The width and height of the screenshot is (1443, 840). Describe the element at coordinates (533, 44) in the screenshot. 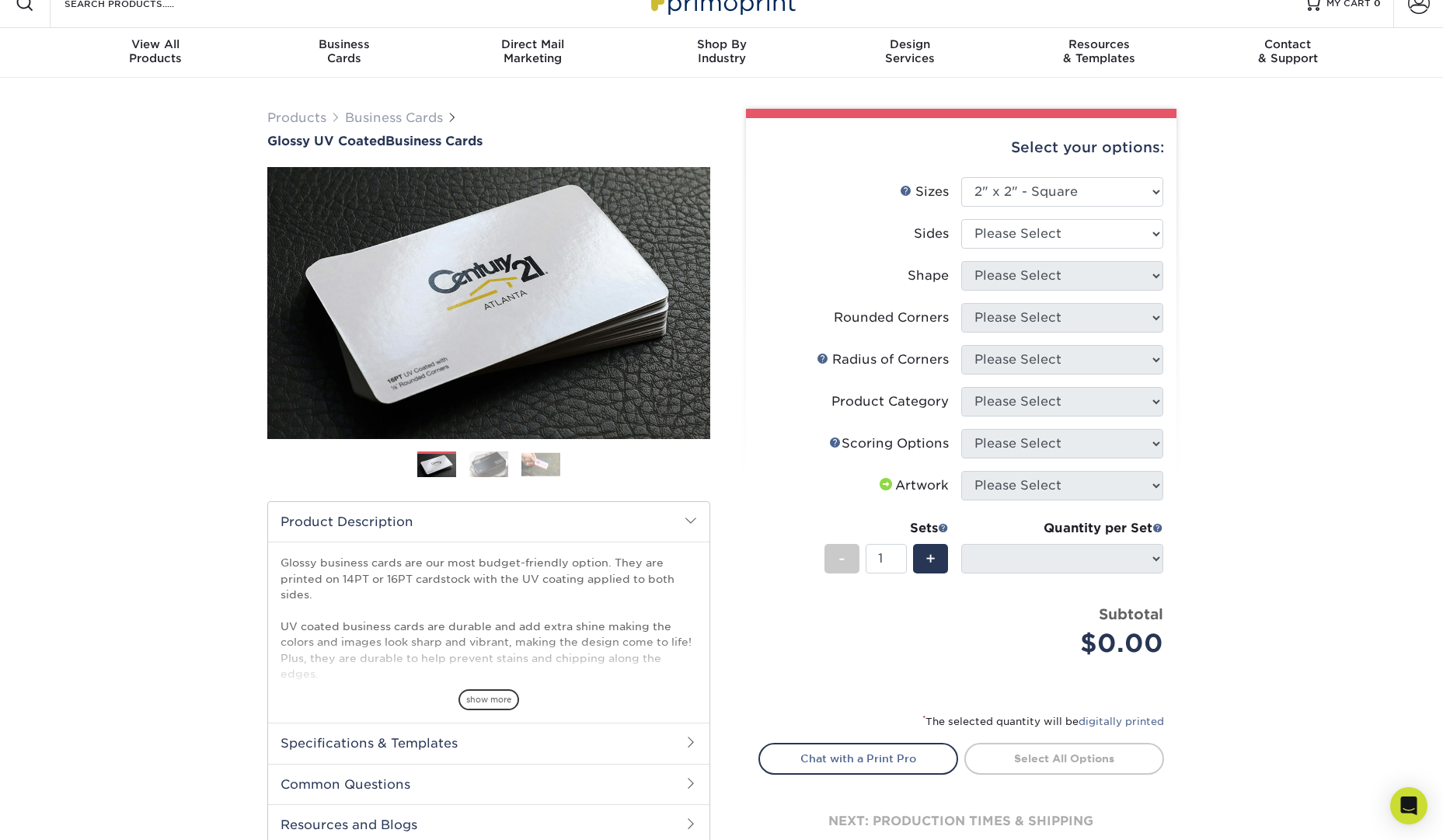

I see `span: Direct Mail` at that location.